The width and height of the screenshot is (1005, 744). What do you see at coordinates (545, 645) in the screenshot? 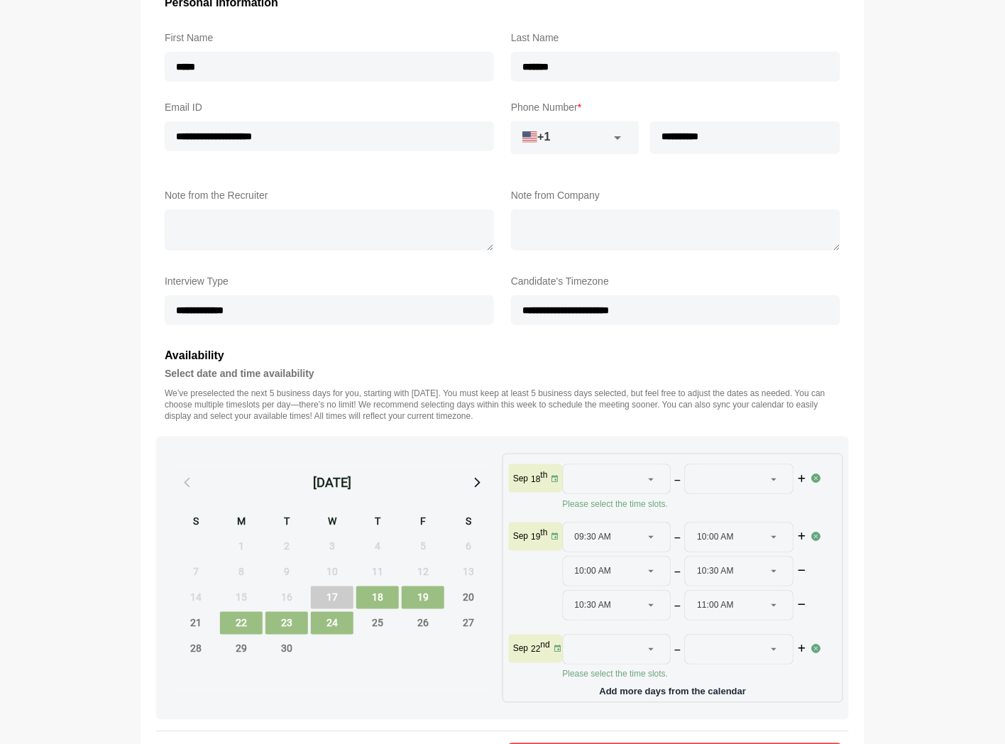
I see `sup: nd` at bounding box center [545, 645].